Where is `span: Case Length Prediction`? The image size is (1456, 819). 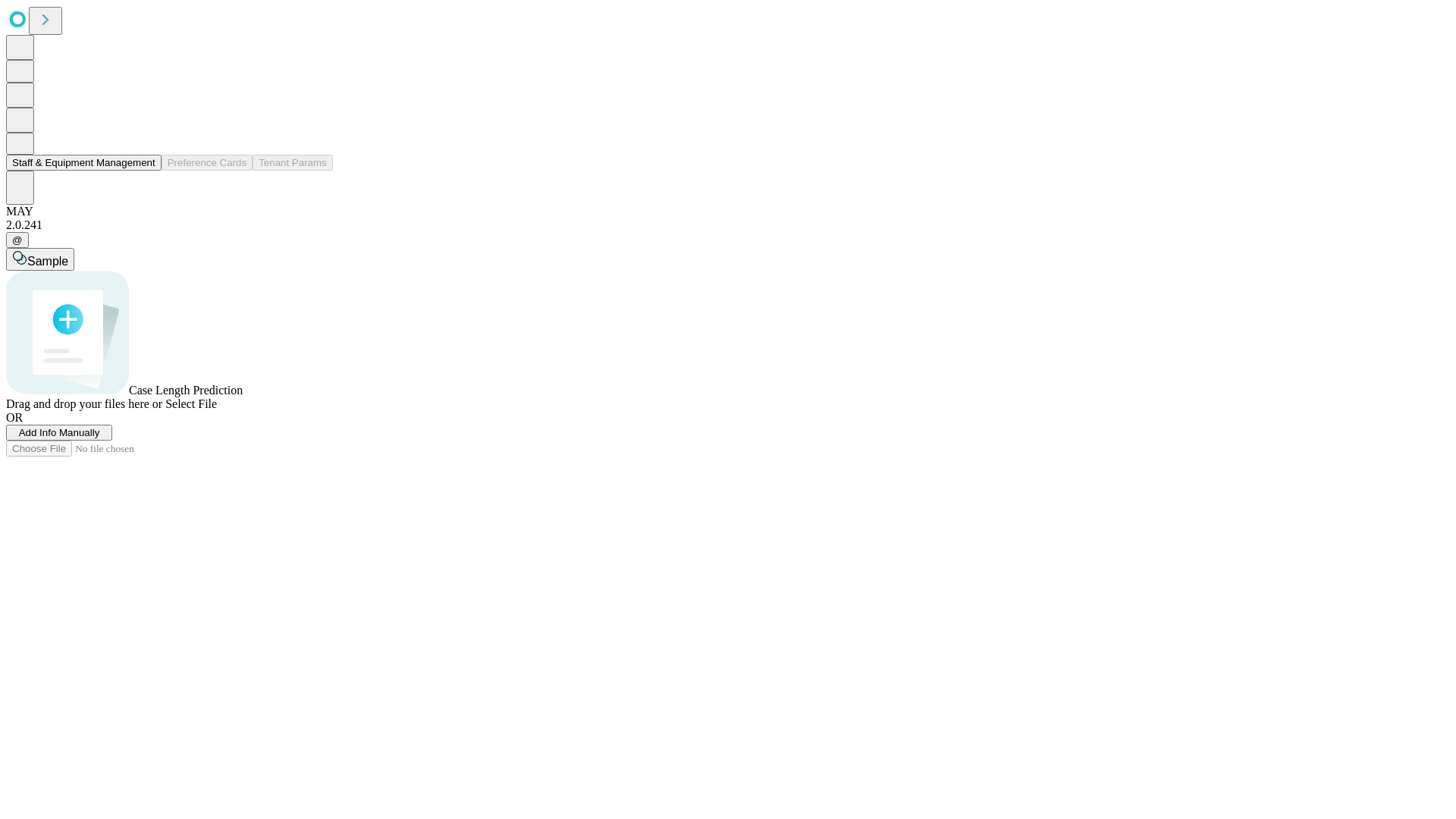
span: Case Length Prediction is located at coordinates (186, 390).